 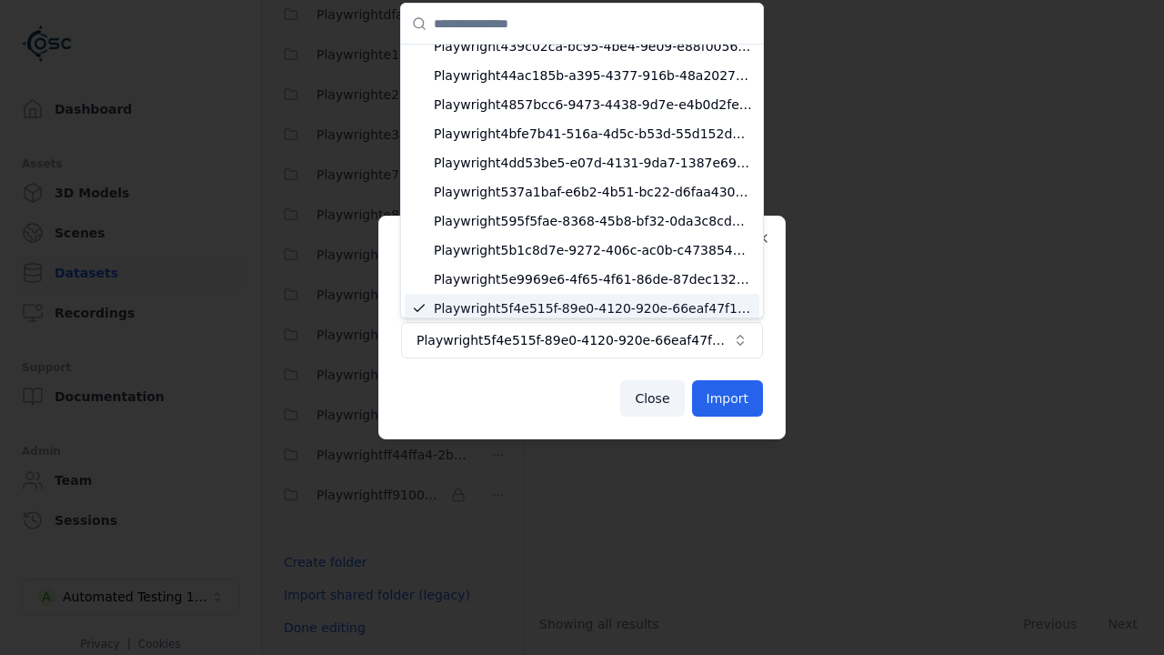 I want to click on span: Playwright4dd53be5-e07d-4131-9da7-1387e698fb99, so click(x=593, y=163).